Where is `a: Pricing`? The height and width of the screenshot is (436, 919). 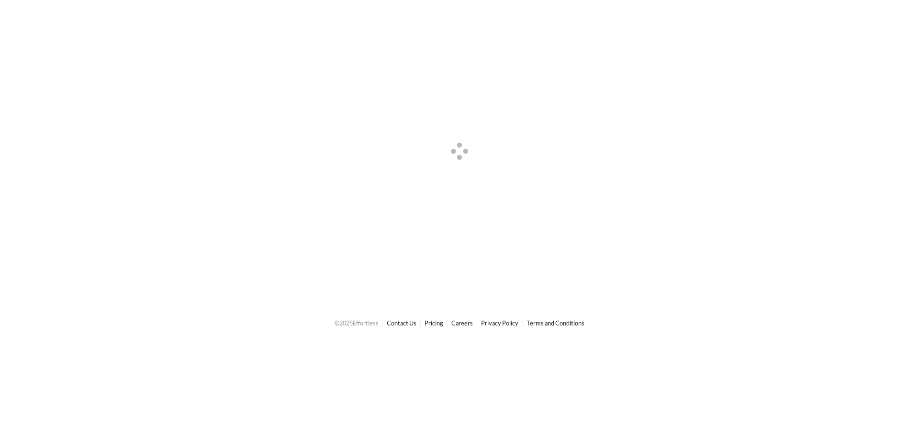 a: Pricing is located at coordinates (434, 323).